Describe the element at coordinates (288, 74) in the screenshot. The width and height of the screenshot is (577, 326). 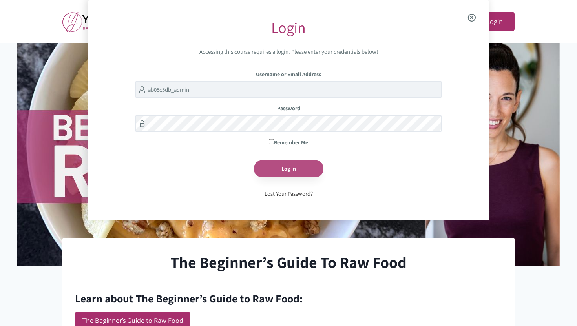
I see `label: Username or Email Address` at that location.